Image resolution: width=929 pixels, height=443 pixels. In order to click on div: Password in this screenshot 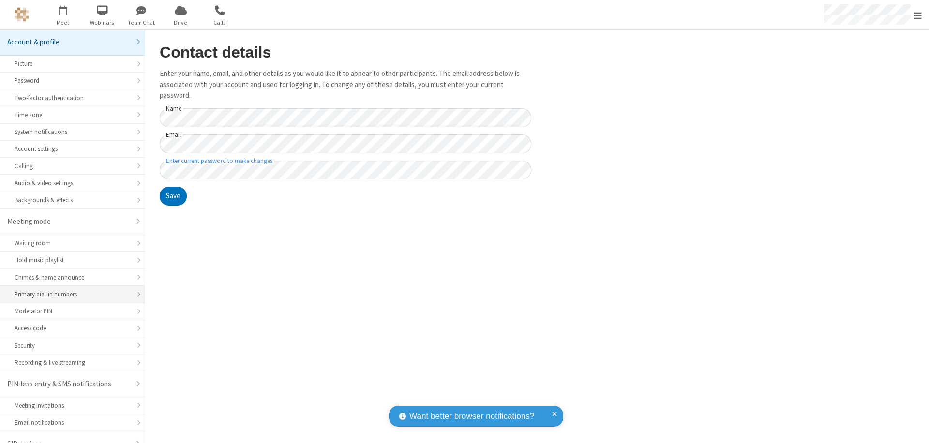, I will do `click(72, 80)`.